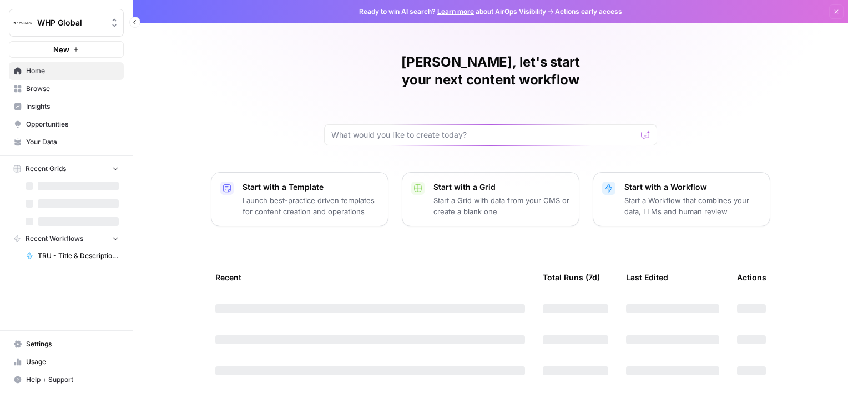  Describe the element at coordinates (66, 142) in the screenshot. I see `a: Your Data` at that location.